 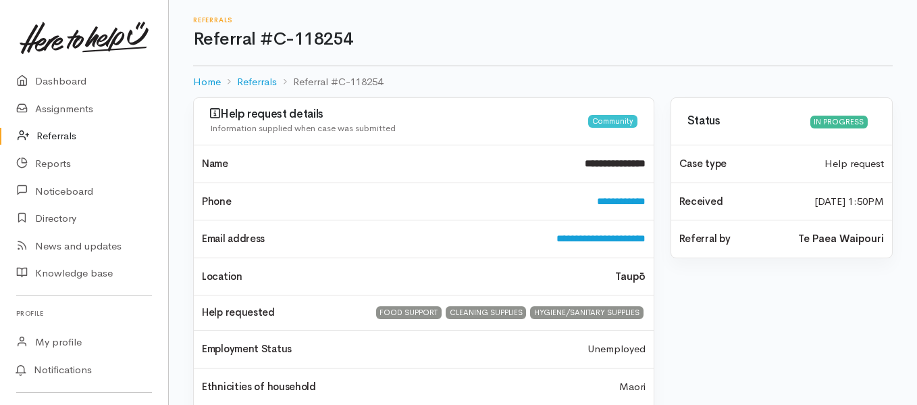 I want to click on h4: Help requested, so click(x=280, y=312).